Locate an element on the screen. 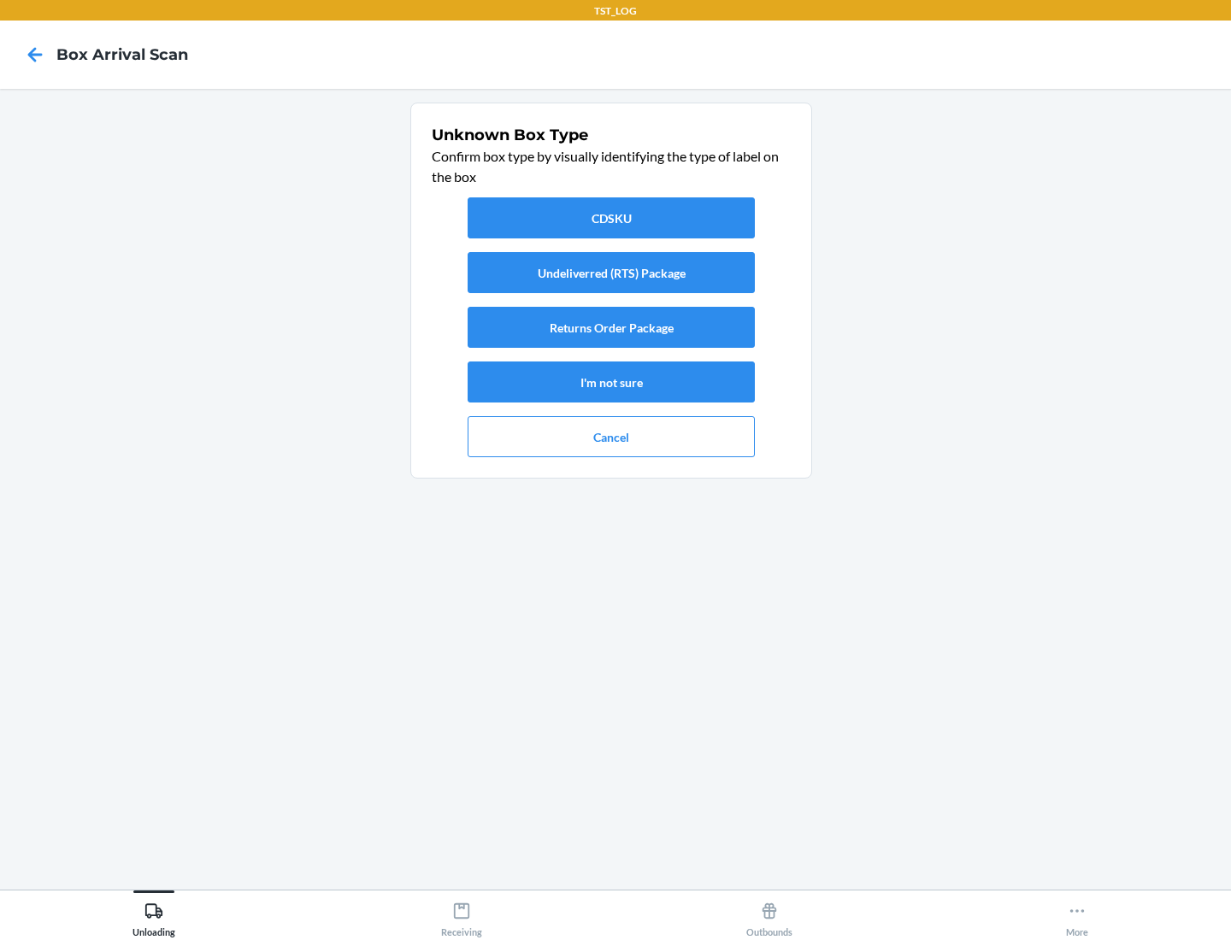 The height and width of the screenshot is (940, 1231). div: Outbounds is located at coordinates (769, 916).